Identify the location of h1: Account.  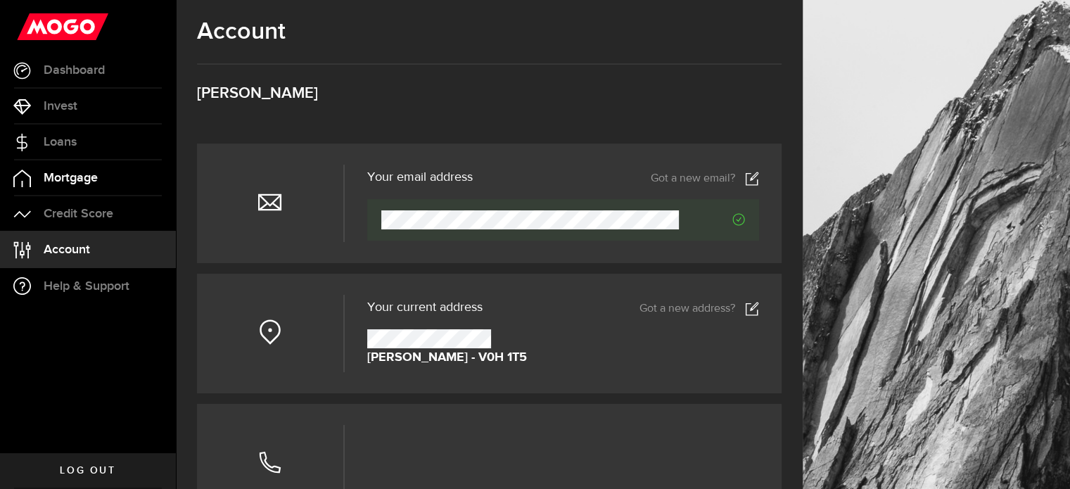
(489, 32).